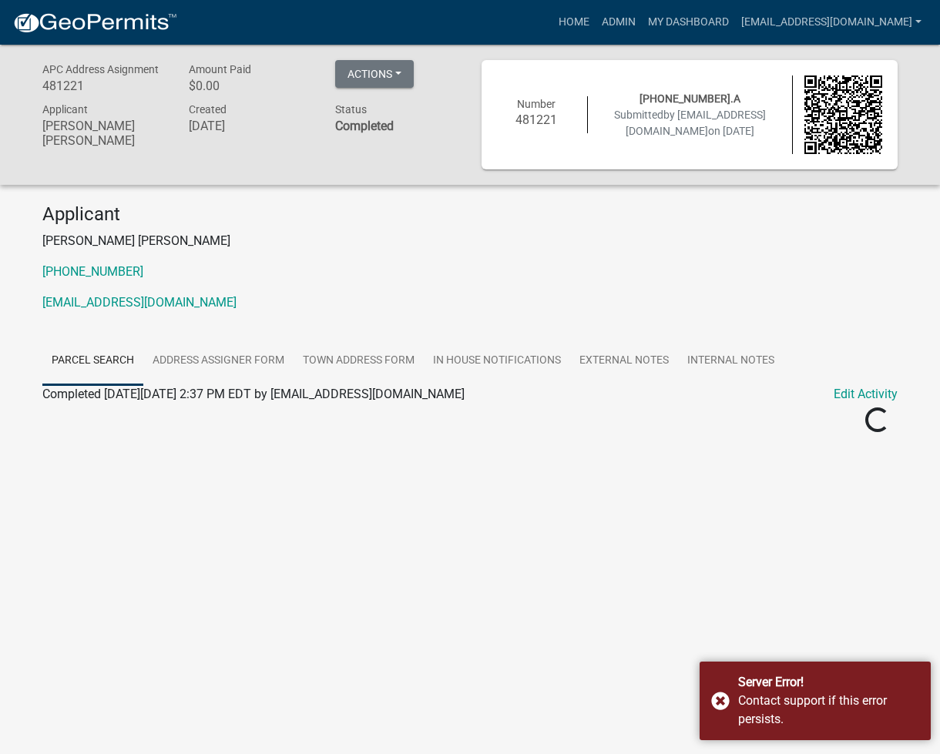 This screenshot has width=940, height=754. I want to click on a: My Dashboard, so click(688, 22).